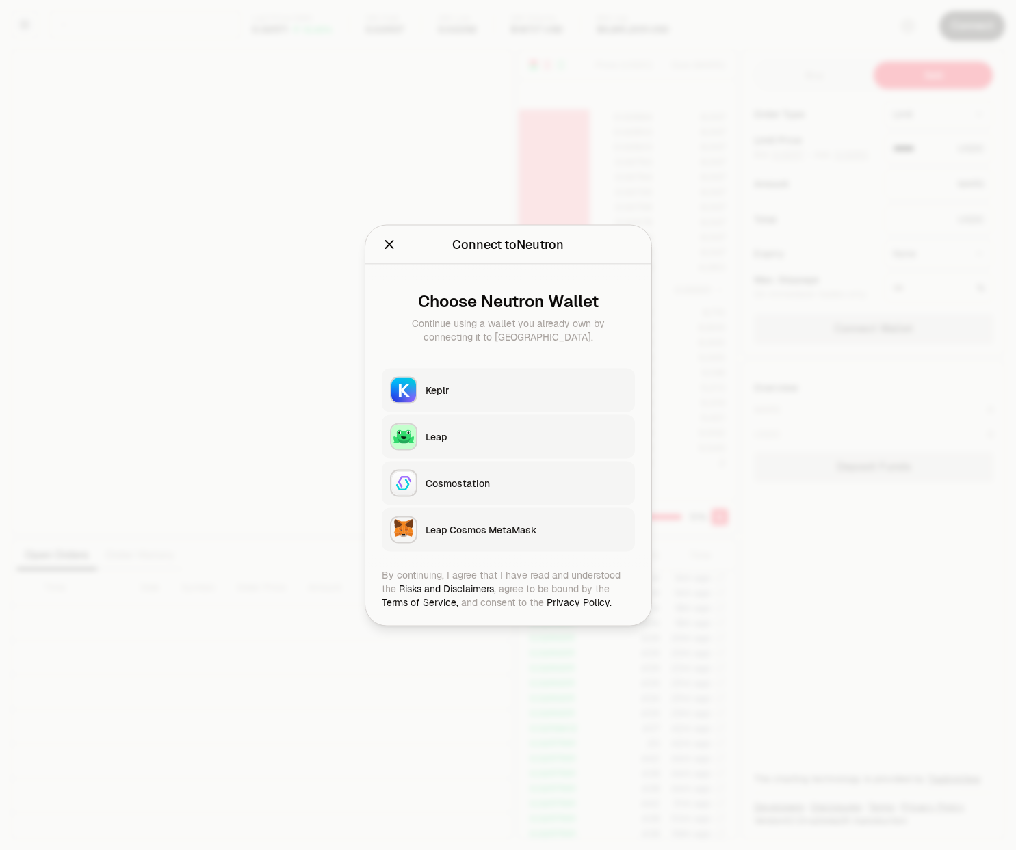 The width and height of the screenshot is (1016, 850). I want to click on div: By continuing, I agree that I have read and understood the agree to be bound by the and consent t..., so click(508, 588).